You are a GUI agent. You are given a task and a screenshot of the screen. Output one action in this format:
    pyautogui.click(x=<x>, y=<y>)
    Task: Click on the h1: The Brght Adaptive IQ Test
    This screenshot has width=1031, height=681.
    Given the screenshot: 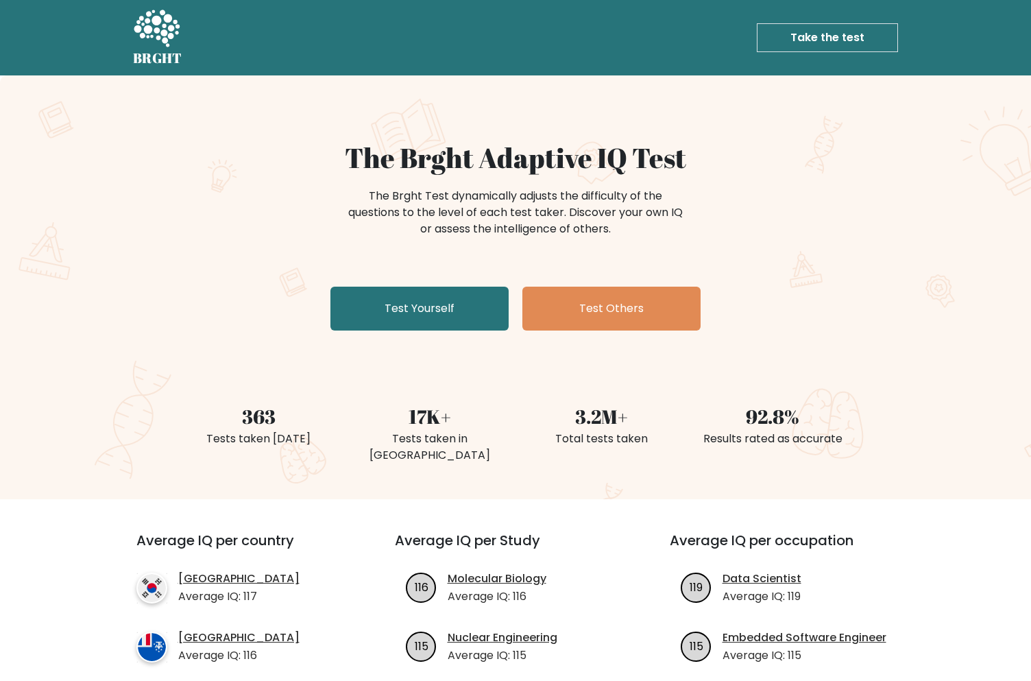 What is the action you would take?
    pyautogui.click(x=515, y=158)
    